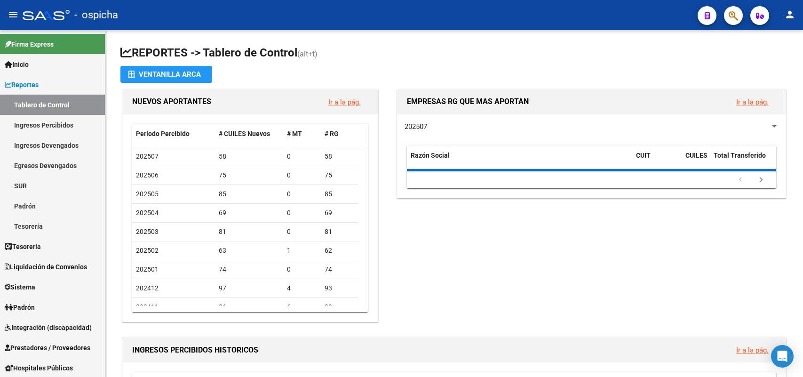  Describe the element at coordinates (20, 287) in the screenshot. I see `span: Sistema` at that location.